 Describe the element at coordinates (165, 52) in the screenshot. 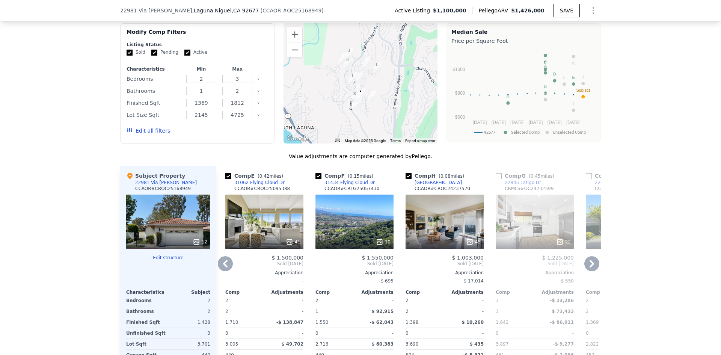

I see `label: Pending` at that location.